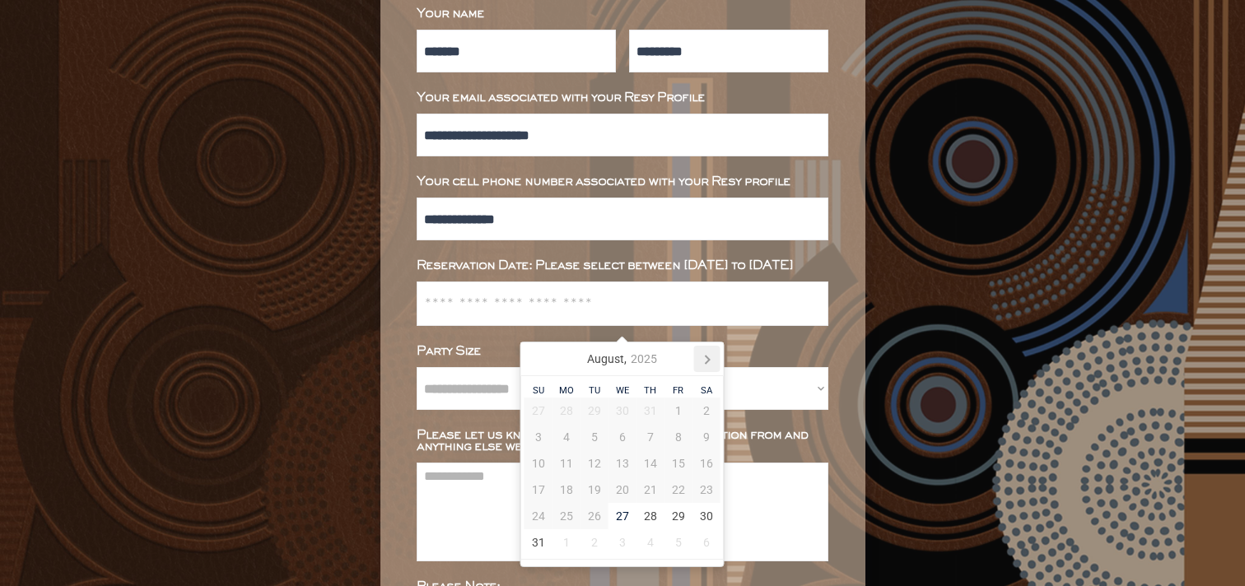 This screenshot has width=1245, height=586. What do you see at coordinates (707, 390) in the screenshot?
I see `div: Sa` at bounding box center [707, 390].